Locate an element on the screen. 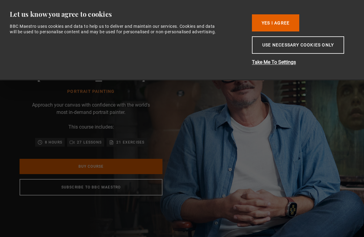 The width and height of the screenshot is (364, 237). h1: Portrait Painting is located at coordinates (91, 92).